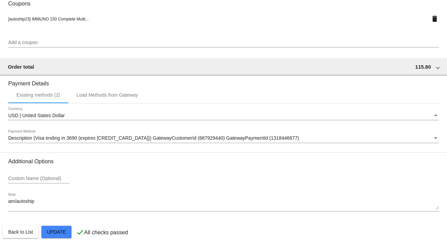 The image size is (447, 249). What do you see at coordinates (106, 233) in the screenshot?
I see `p: All checks passed` at bounding box center [106, 233].